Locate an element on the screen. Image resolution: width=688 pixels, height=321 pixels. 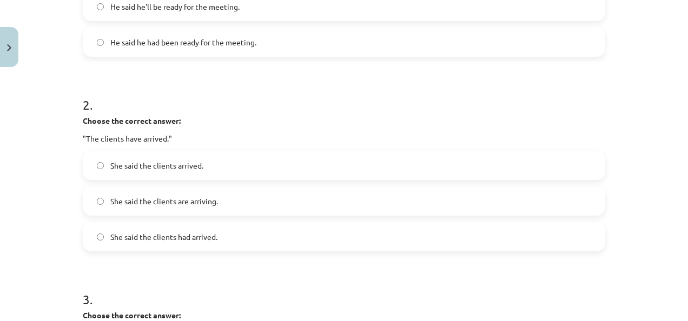
h1: 3 . is located at coordinates (344, 290).